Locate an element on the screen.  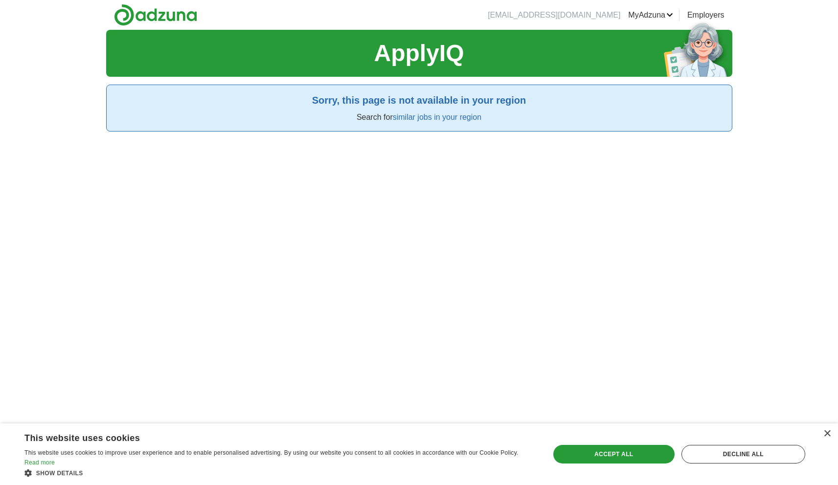
h1: ApplyIQ is located at coordinates (419, 53).